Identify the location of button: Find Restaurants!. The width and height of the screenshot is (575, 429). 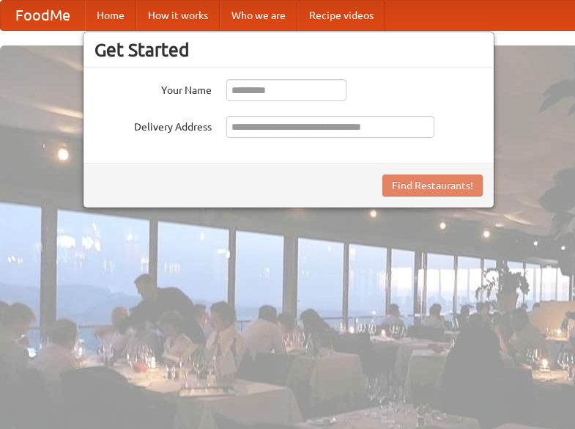
(433, 185).